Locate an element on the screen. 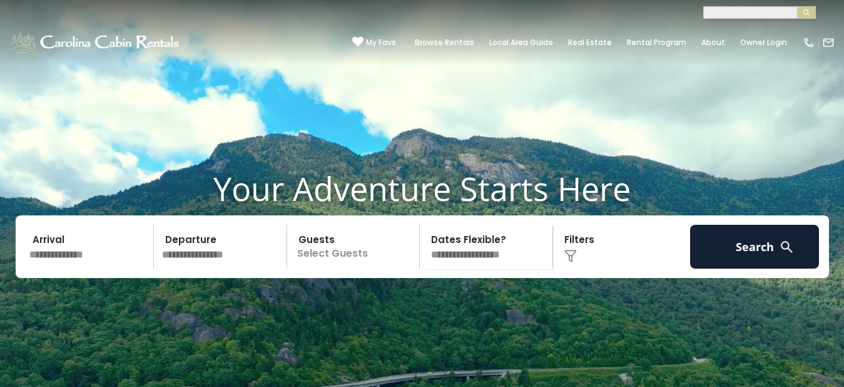 Image resolution: width=844 pixels, height=387 pixels. a: Real Estate is located at coordinates (590, 43).